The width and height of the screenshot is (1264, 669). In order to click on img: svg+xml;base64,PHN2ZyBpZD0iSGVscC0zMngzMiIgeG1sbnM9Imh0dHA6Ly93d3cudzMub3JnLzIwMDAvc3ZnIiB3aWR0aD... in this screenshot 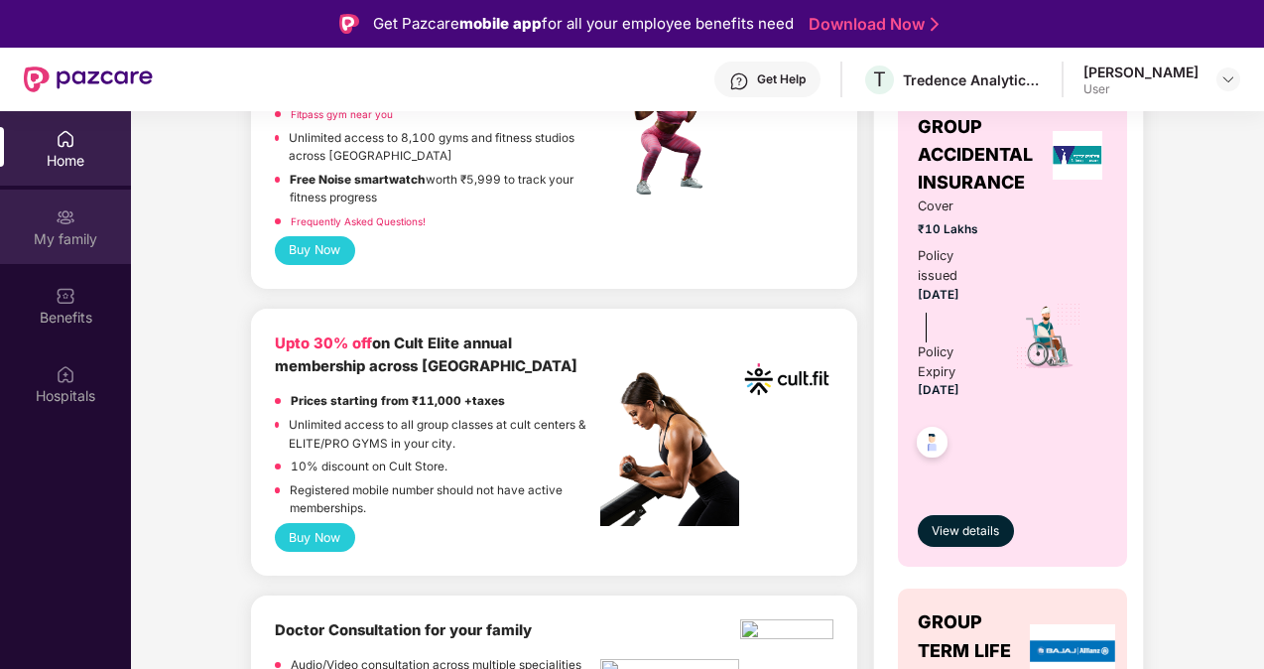, I will do `click(739, 81)`.